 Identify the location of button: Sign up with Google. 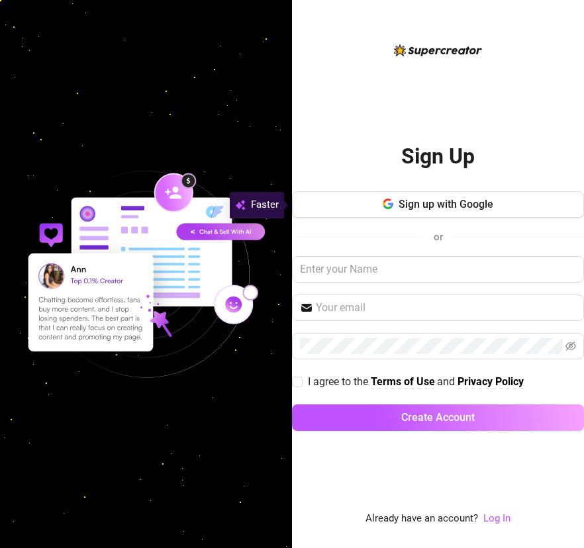
(438, 205).